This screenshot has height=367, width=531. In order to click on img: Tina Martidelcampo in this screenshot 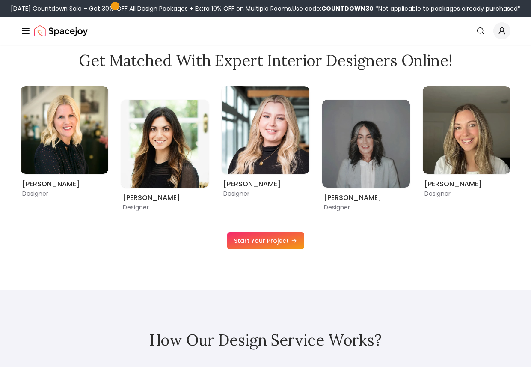, I will do `click(64, 130)`.